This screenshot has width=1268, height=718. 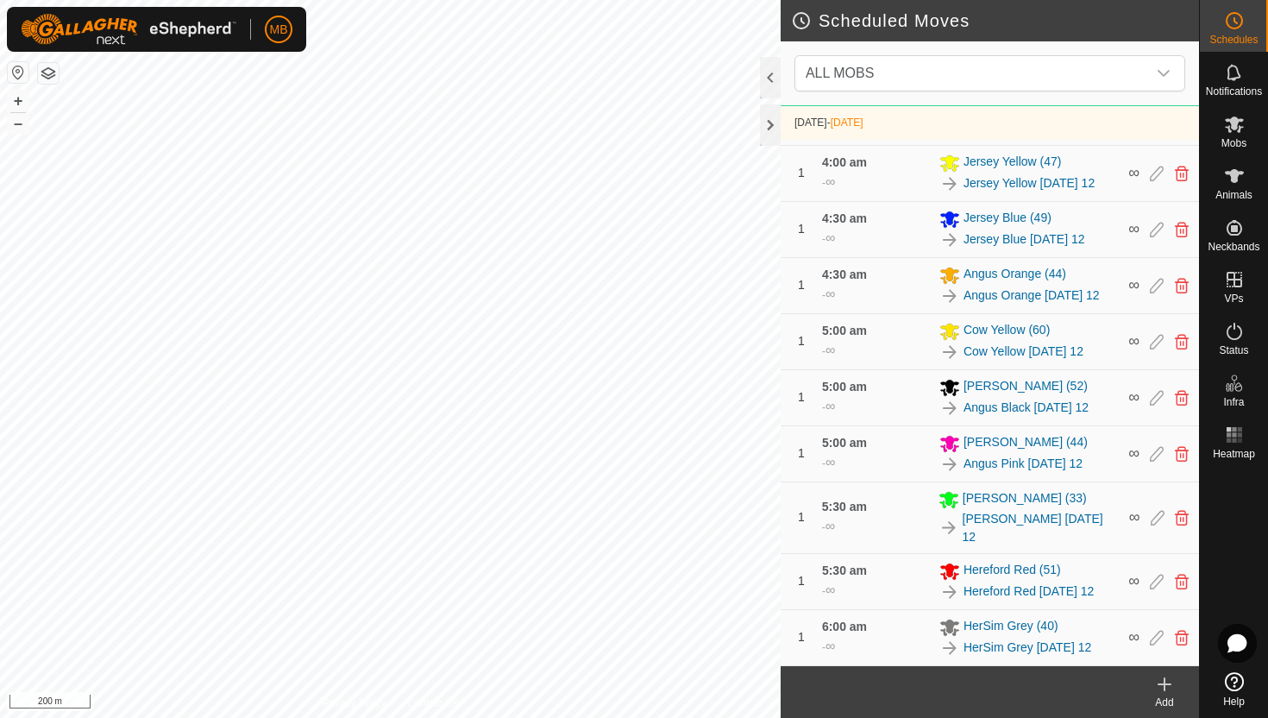 What do you see at coordinates (1234, 195) in the screenshot?
I see `span: Animals` at bounding box center [1234, 195].